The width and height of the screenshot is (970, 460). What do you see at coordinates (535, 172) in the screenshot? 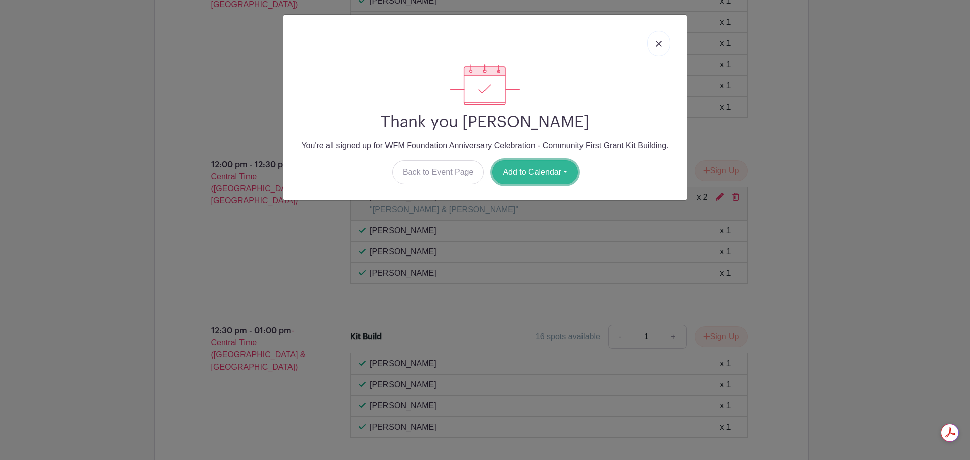
I see `button: Add to Calendar` at bounding box center [535, 172].